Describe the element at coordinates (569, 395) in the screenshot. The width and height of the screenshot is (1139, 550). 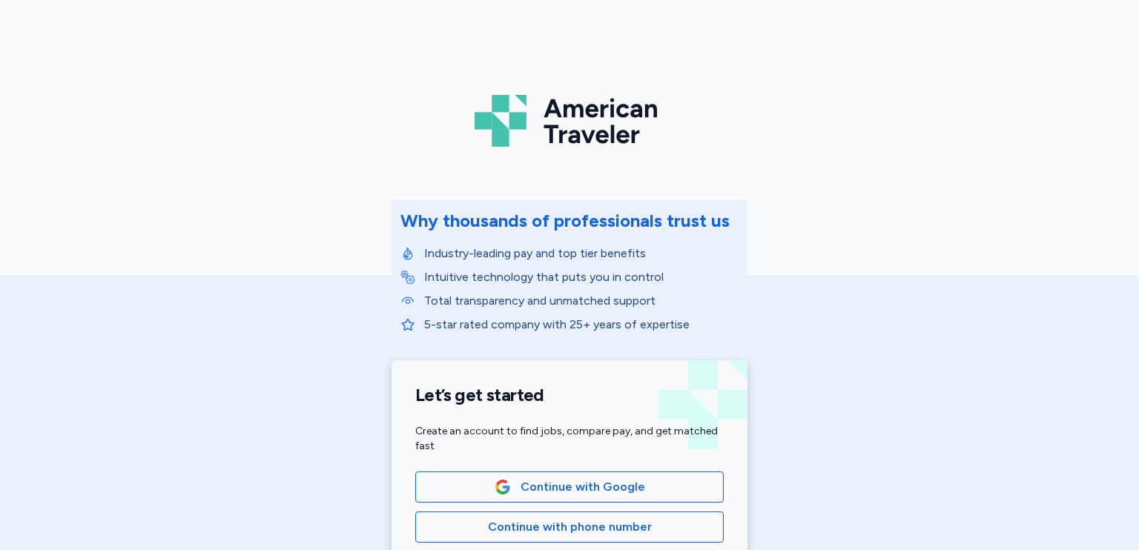
I see `h1: Let’s get started` at that location.